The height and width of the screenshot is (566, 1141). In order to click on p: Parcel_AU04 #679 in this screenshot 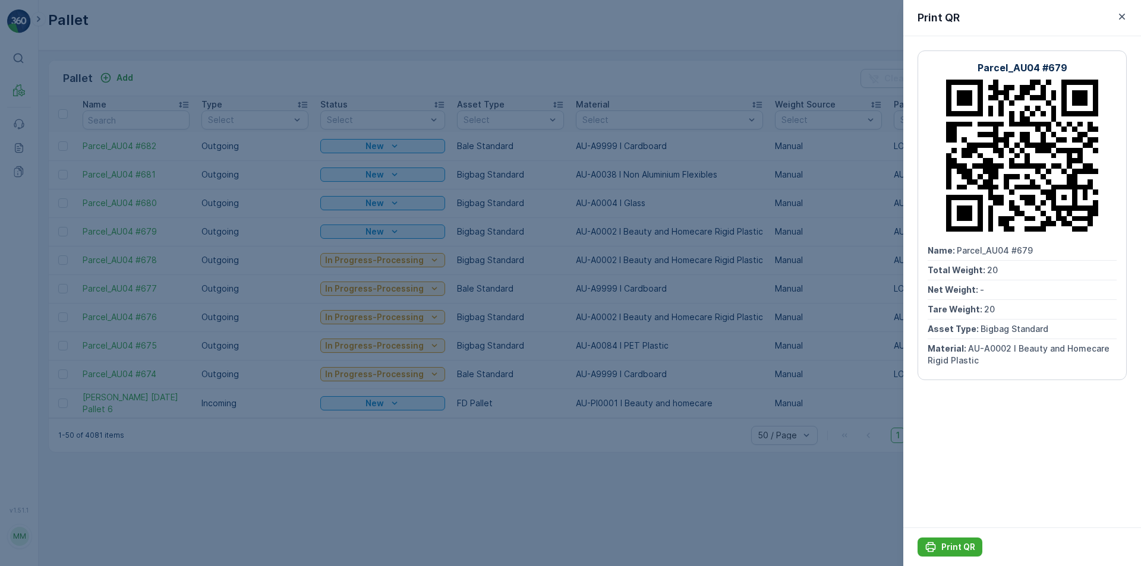, I will do `click(1022, 68)`.